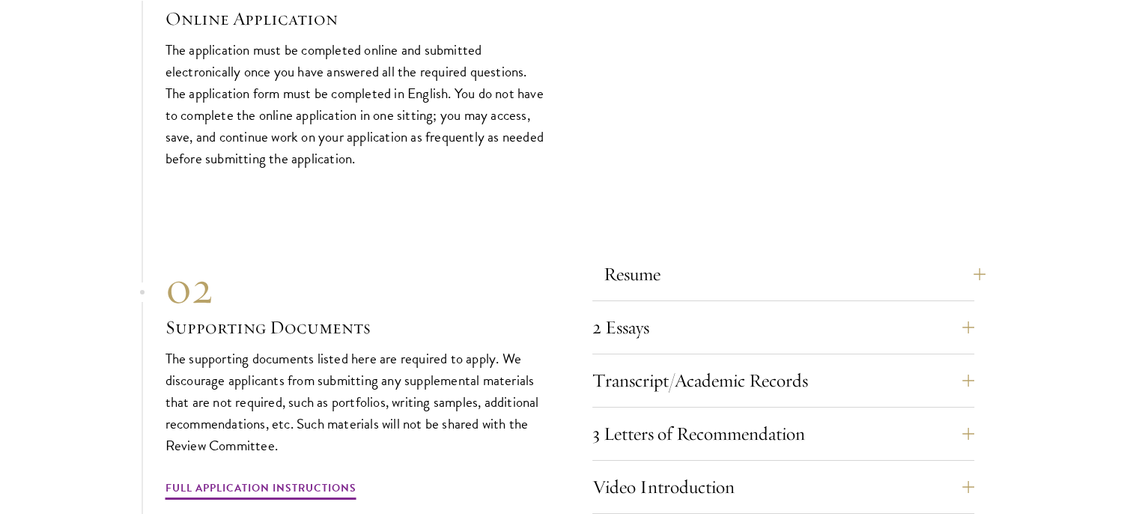  What do you see at coordinates (794, 274) in the screenshot?
I see `button: Resume` at bounding box center [794, 274].